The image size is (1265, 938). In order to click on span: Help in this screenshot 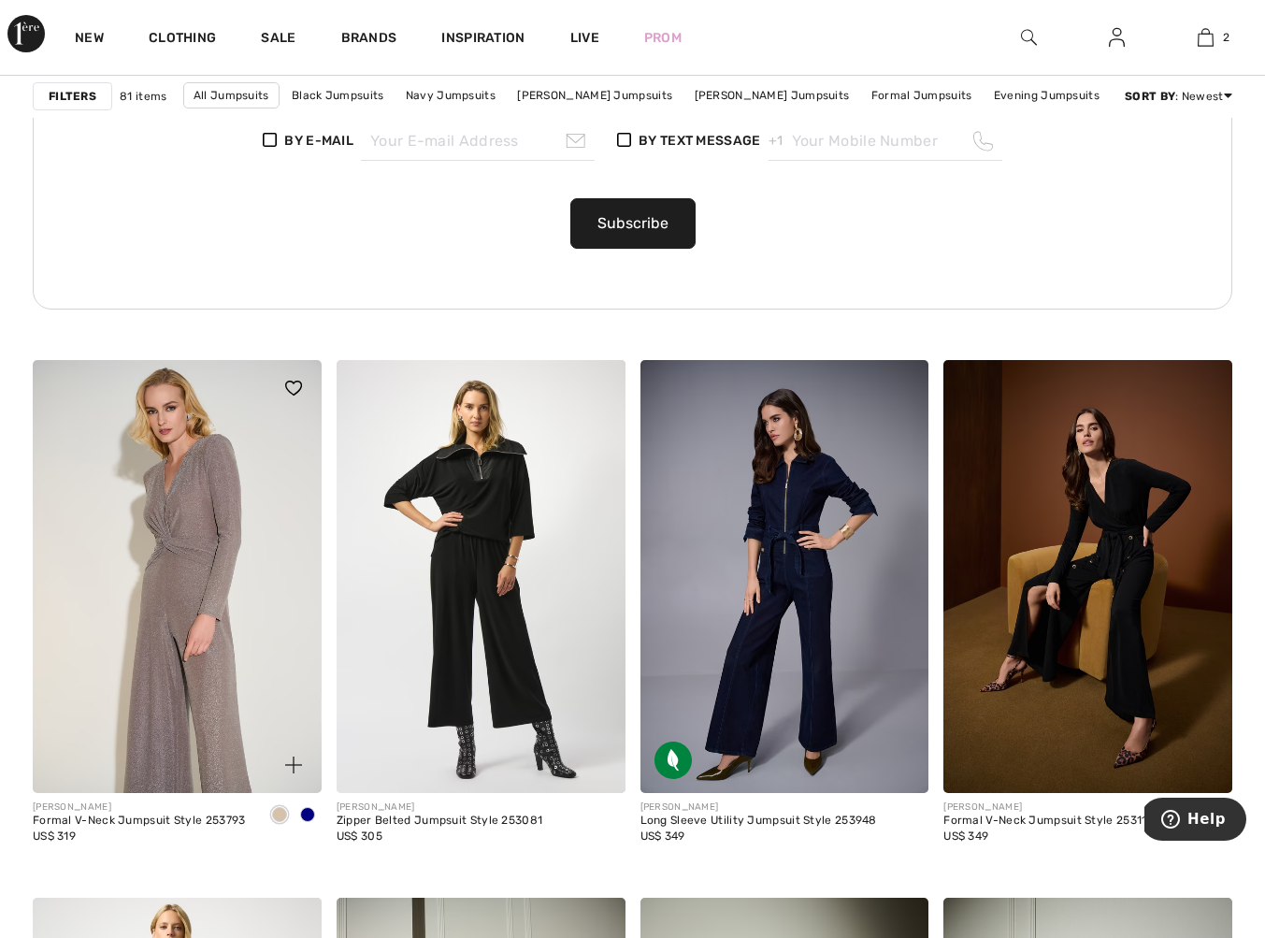, I will do `click(62, 22)`.